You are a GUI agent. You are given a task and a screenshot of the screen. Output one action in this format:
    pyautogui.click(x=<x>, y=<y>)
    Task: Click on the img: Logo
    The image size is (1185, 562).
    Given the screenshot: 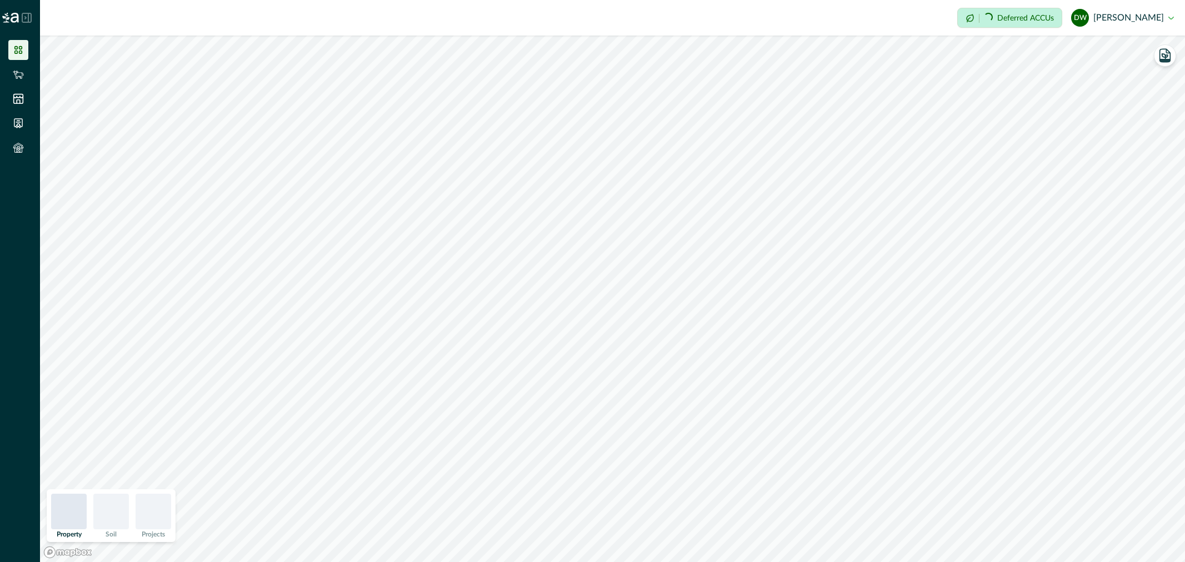 What is the action you would take?
    pyautogui.click(x=11, y=18)
    